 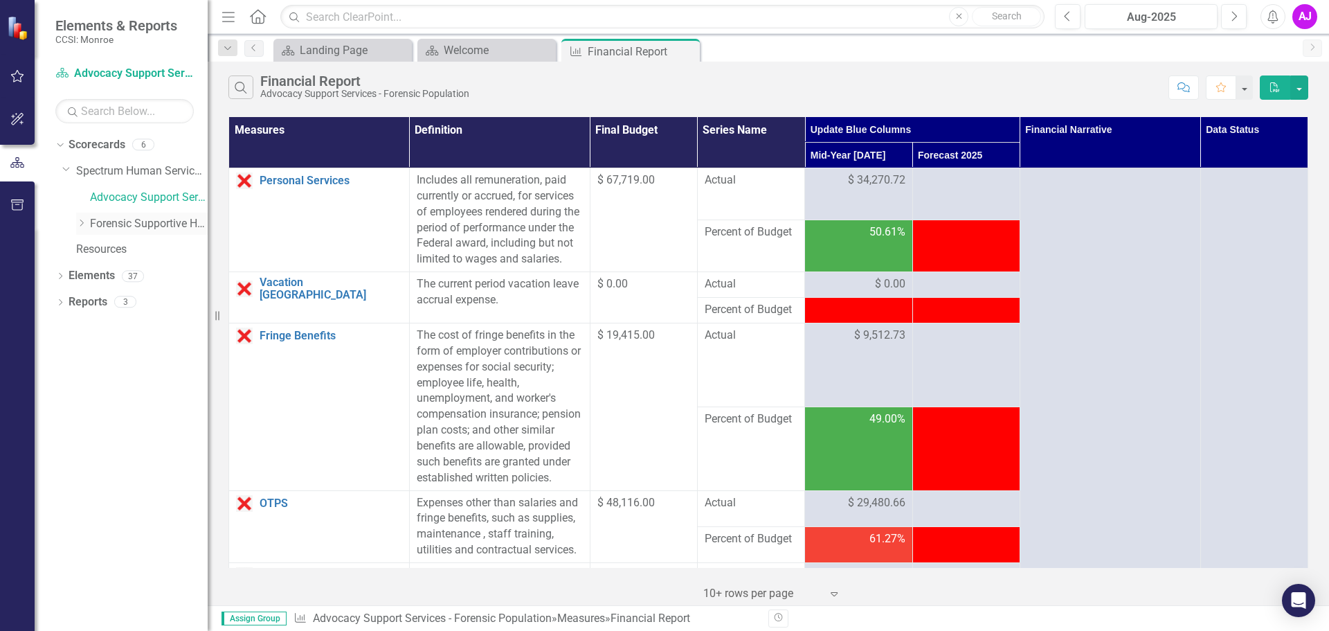 I want to click on a: Measures, so click(x=581, y=618).